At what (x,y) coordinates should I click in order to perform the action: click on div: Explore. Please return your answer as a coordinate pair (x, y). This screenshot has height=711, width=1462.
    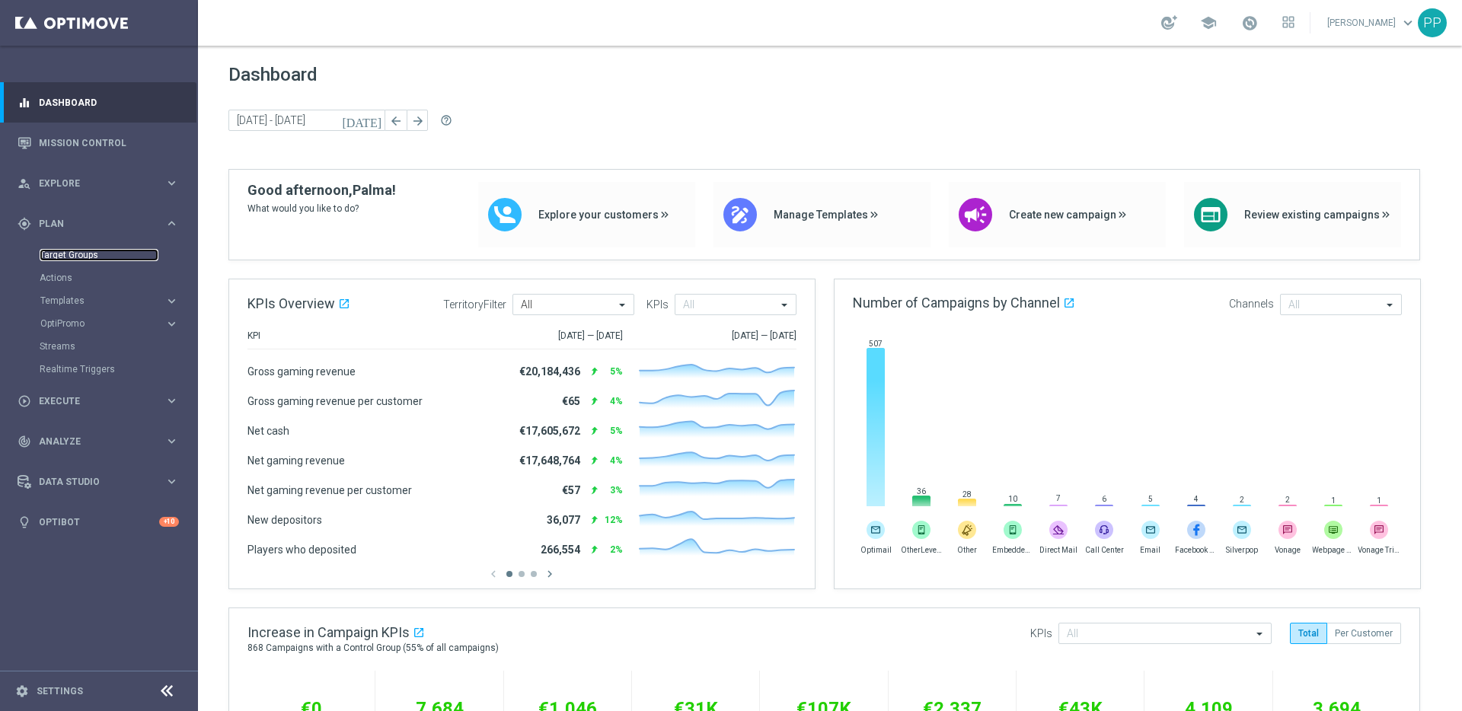
    Looking at the image, I should click on (91, 183).